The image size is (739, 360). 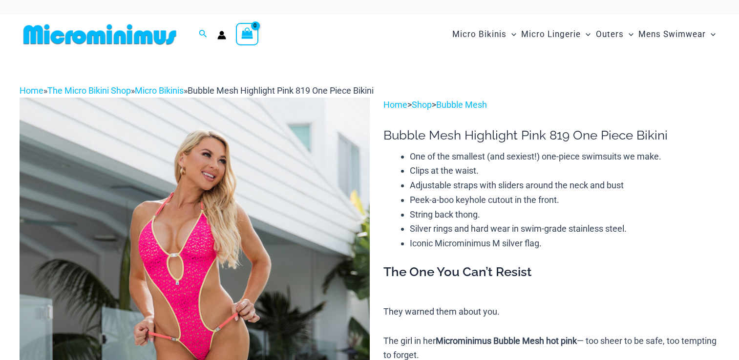 What do you see at coordinates (556, 34) in the screenshot?
I see `a: Micro LingerieMenu ToggleMenu Toggle` at bounding box center [556, 34].